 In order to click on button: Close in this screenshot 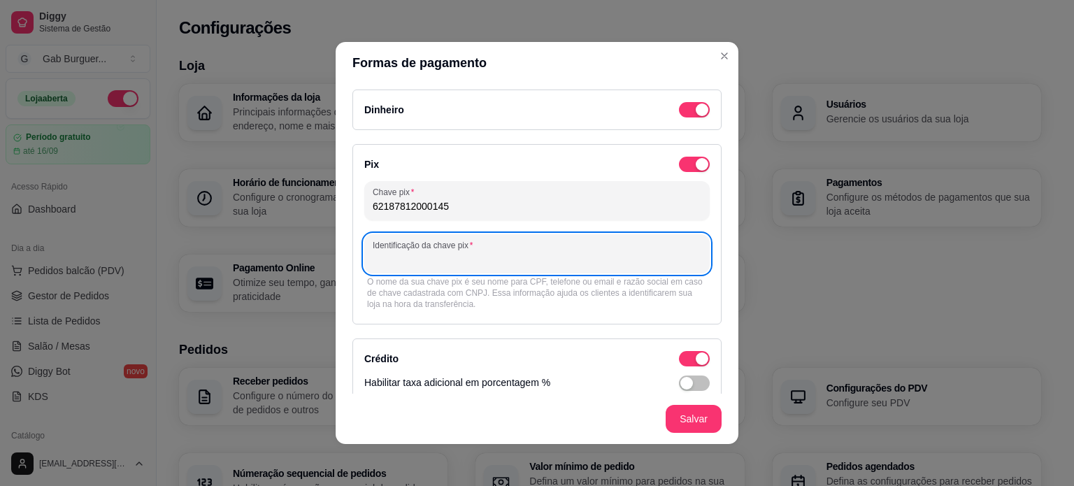, I will do `click(724, 56)`.